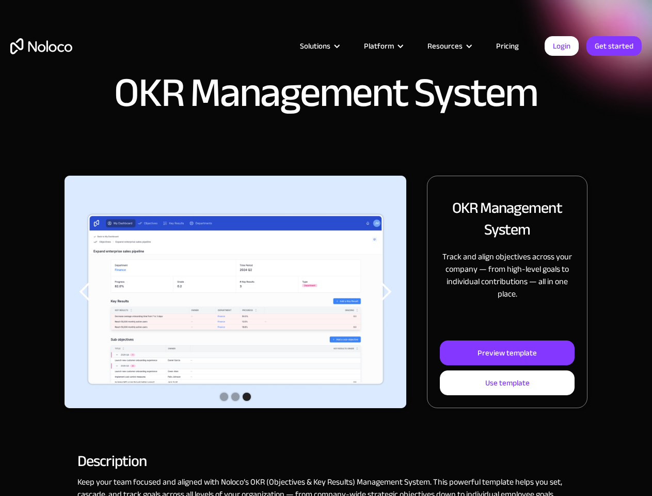  What do you see at coordinates (507, 218) in the screenshot?
I see `h2: OKR Management System` at bounding box center [507, 218].